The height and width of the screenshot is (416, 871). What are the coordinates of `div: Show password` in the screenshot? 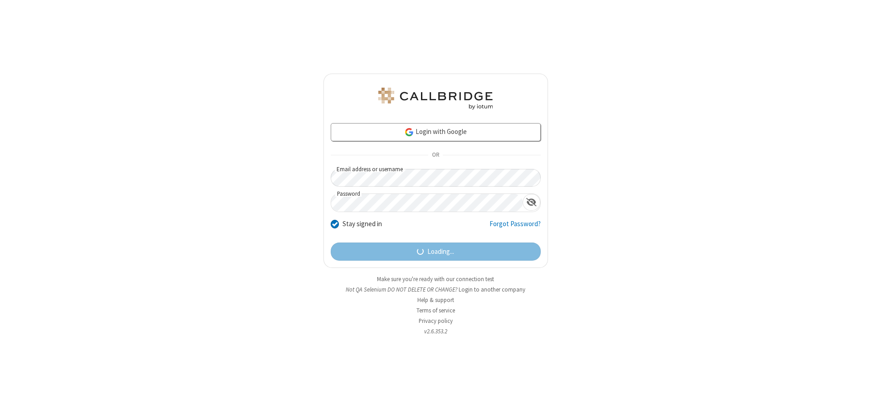 It's located at (531, 202).